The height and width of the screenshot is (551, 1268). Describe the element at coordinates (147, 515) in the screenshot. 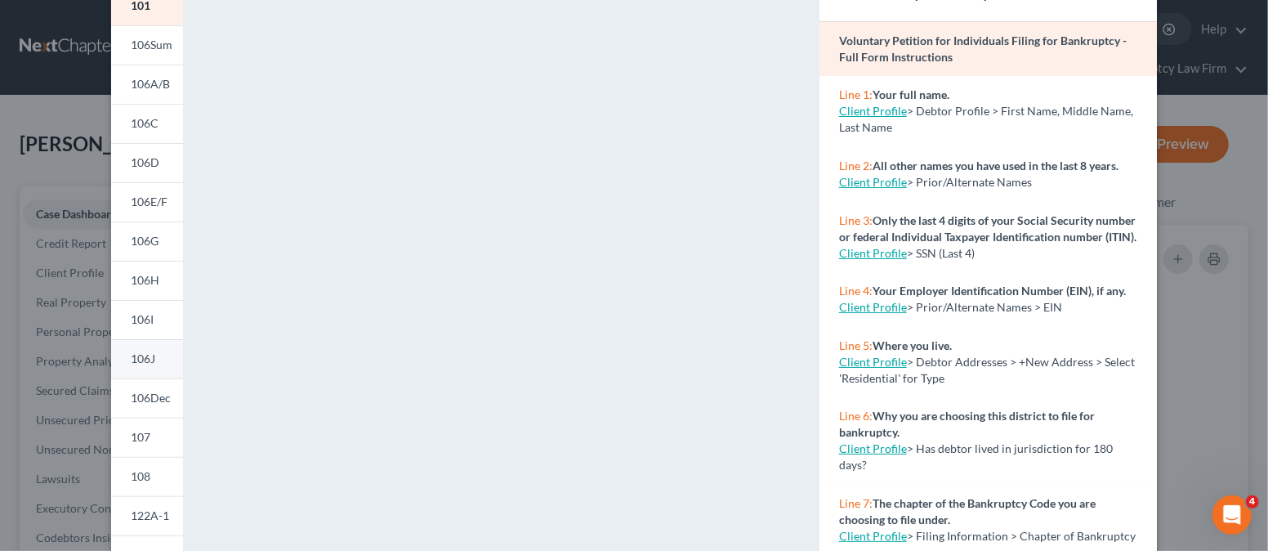

I see `a: 122A-1` at that location.